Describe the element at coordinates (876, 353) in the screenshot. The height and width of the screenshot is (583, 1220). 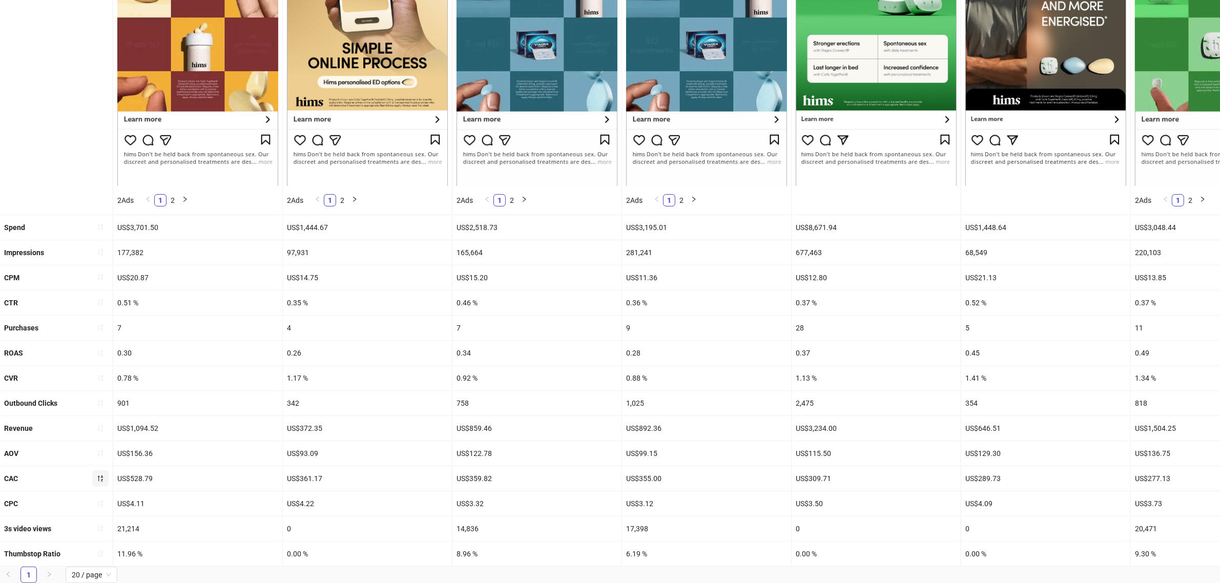
I see `div: 0.37` at that location.